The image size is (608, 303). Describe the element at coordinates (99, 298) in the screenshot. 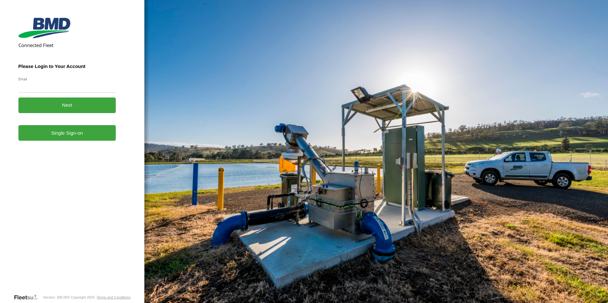

I see `div: © Copyright 2025 -` at that location.